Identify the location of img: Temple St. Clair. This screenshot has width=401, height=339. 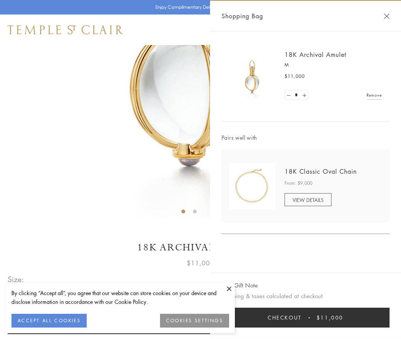
(65, 30).